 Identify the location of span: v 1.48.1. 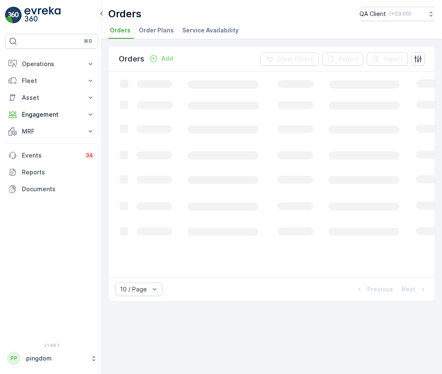
(51, 345).